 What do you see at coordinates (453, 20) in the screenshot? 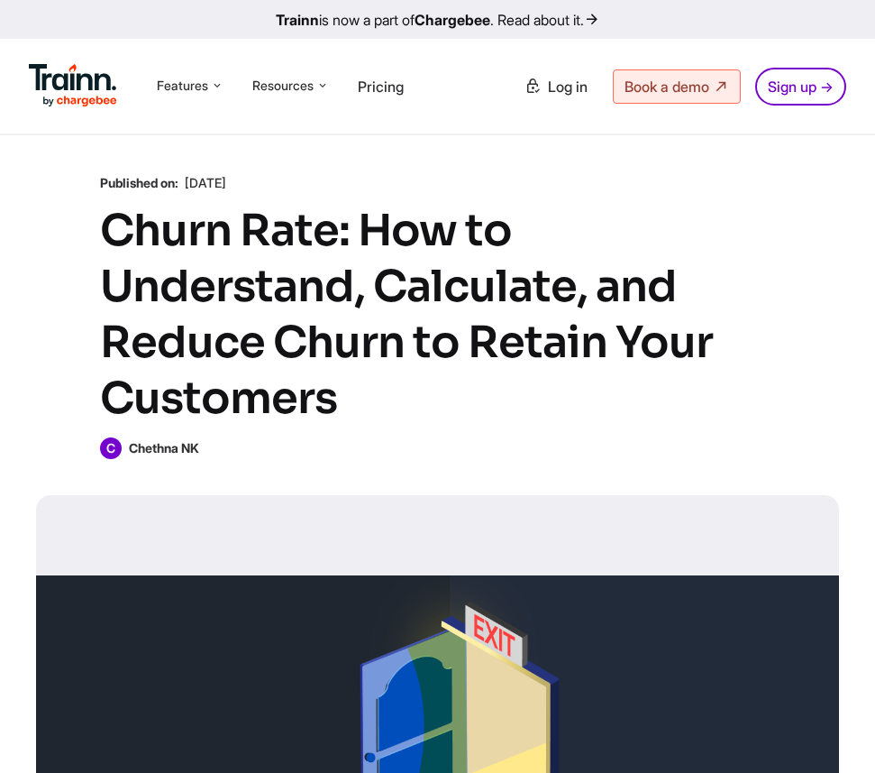
I see `b: Chargebee` at bounding box center [453, 20].